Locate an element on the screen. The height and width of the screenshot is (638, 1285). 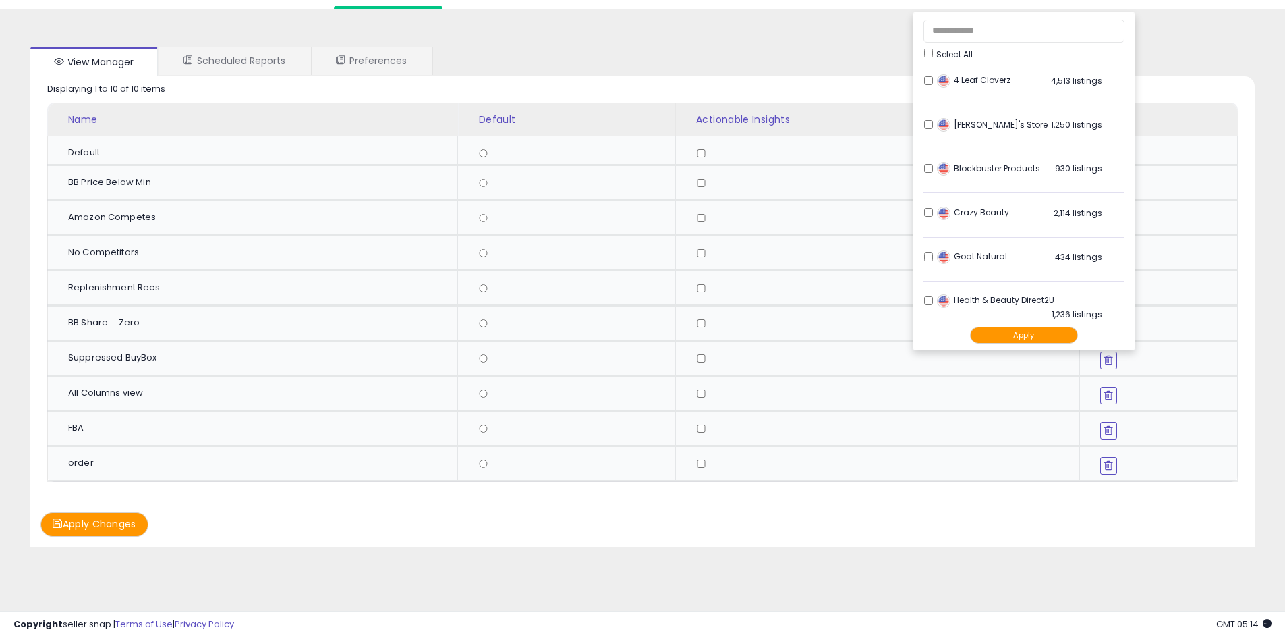
span: 1,250 listings is located at coordinates (1077, 124).